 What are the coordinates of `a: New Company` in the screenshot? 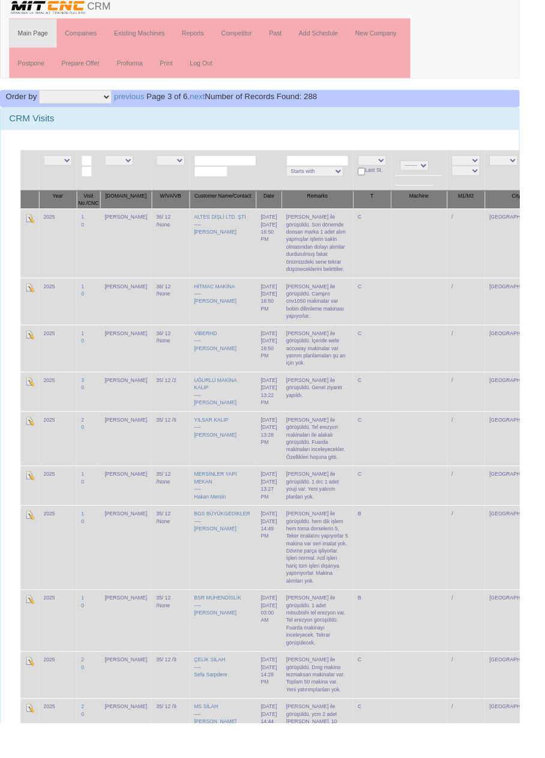 It's located at (395, 35).